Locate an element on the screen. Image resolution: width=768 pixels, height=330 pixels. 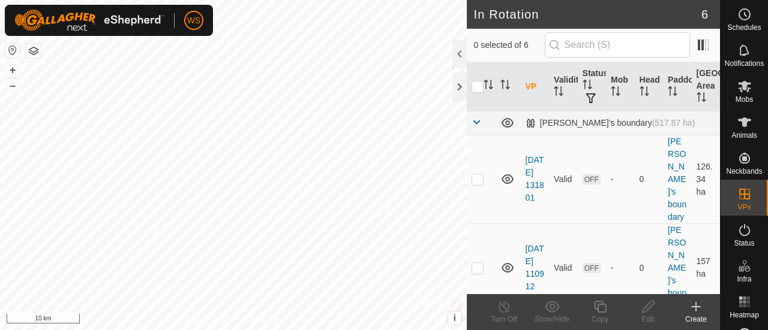
th: Validity is located at coordinates (562, 87).